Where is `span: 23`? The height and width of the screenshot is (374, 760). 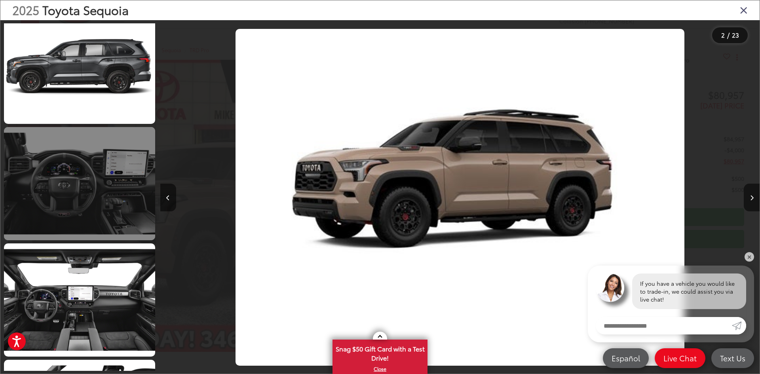 span: 23 is located at coordinates (735, 35).